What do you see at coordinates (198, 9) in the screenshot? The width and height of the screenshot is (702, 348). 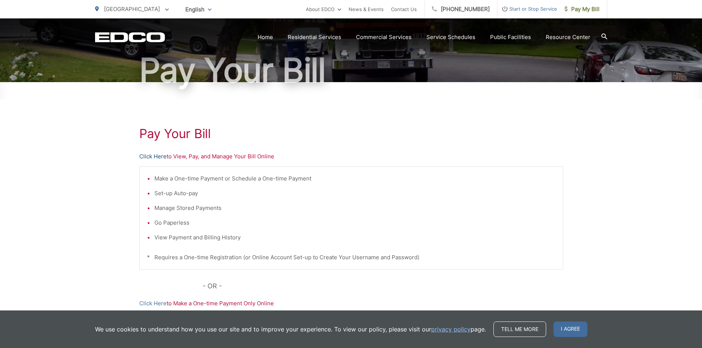 I see `span: English` at bounding box center [198, 9].